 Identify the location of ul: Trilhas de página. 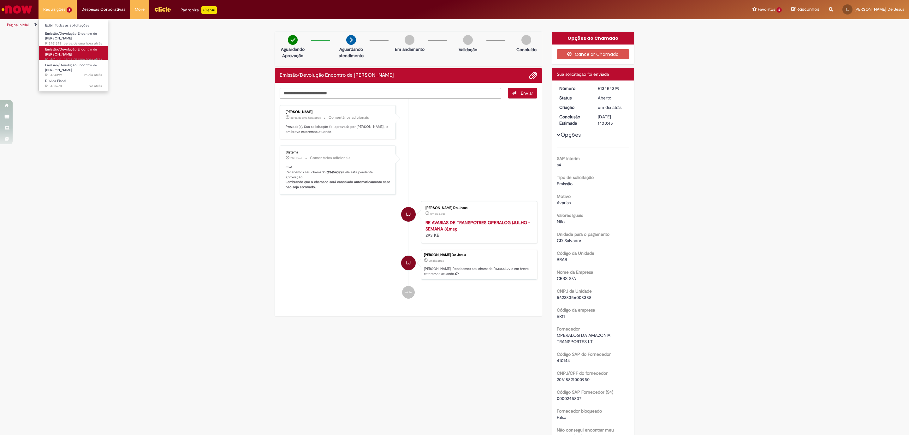
(303, 25).